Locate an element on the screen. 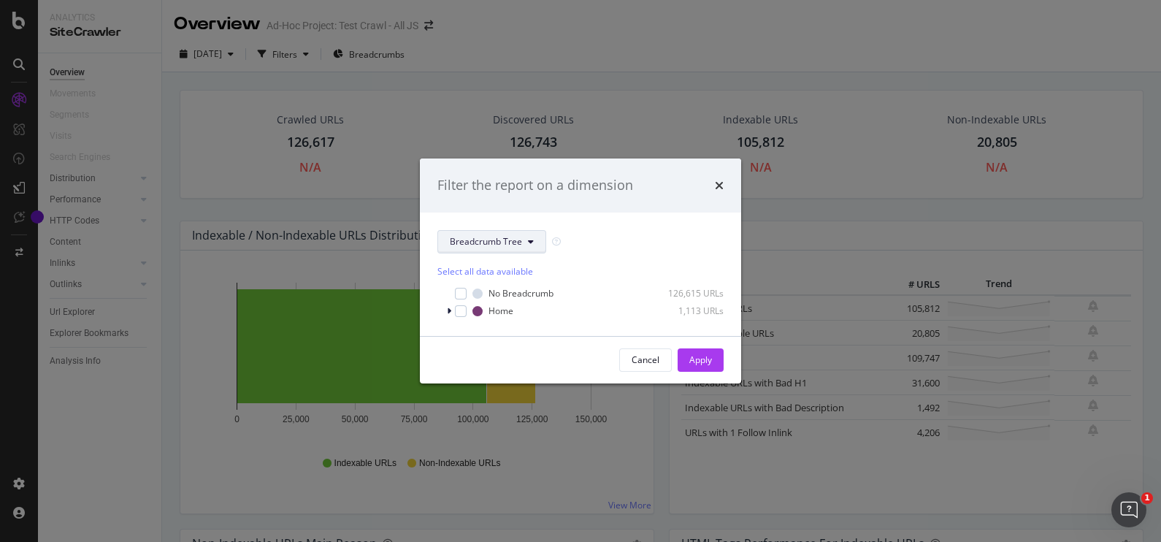 The image size is (1161, 542). div: Cancel is located at coordinates (646, 359).